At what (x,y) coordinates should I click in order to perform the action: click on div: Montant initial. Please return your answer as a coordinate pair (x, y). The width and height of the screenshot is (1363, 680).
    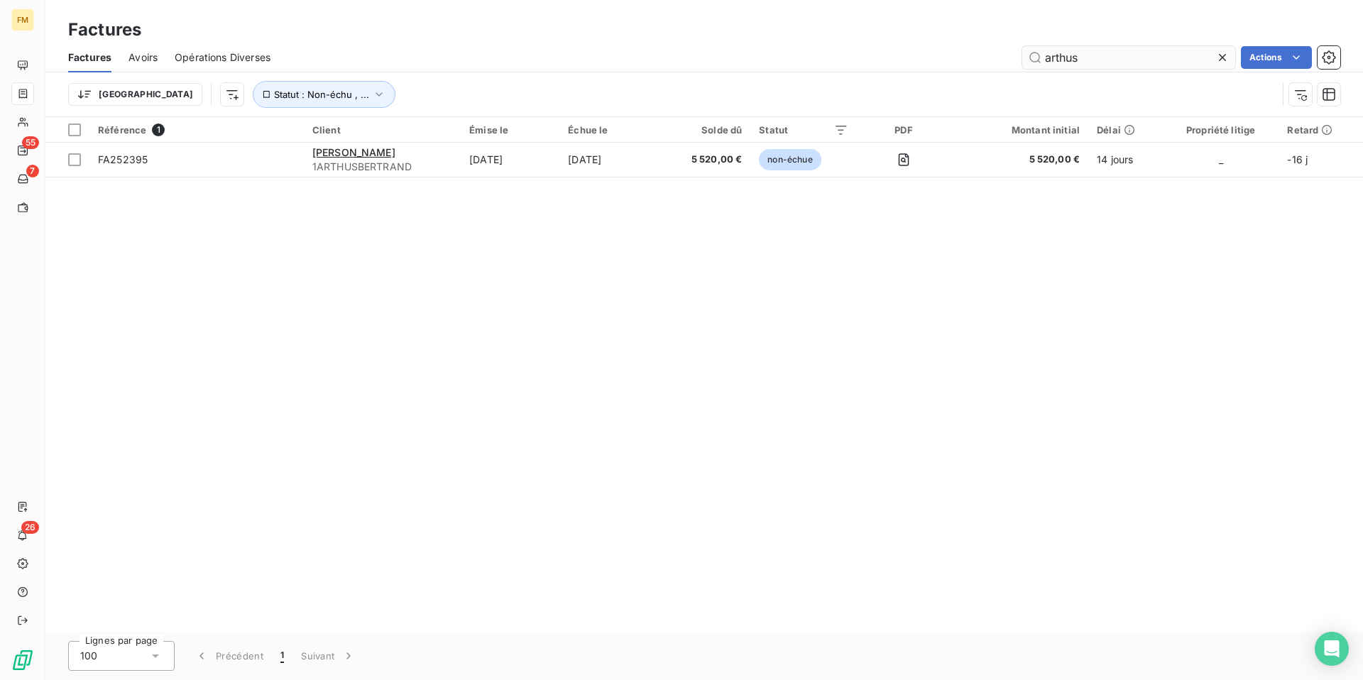
    Looking at the image, I should click on (1019, 130).